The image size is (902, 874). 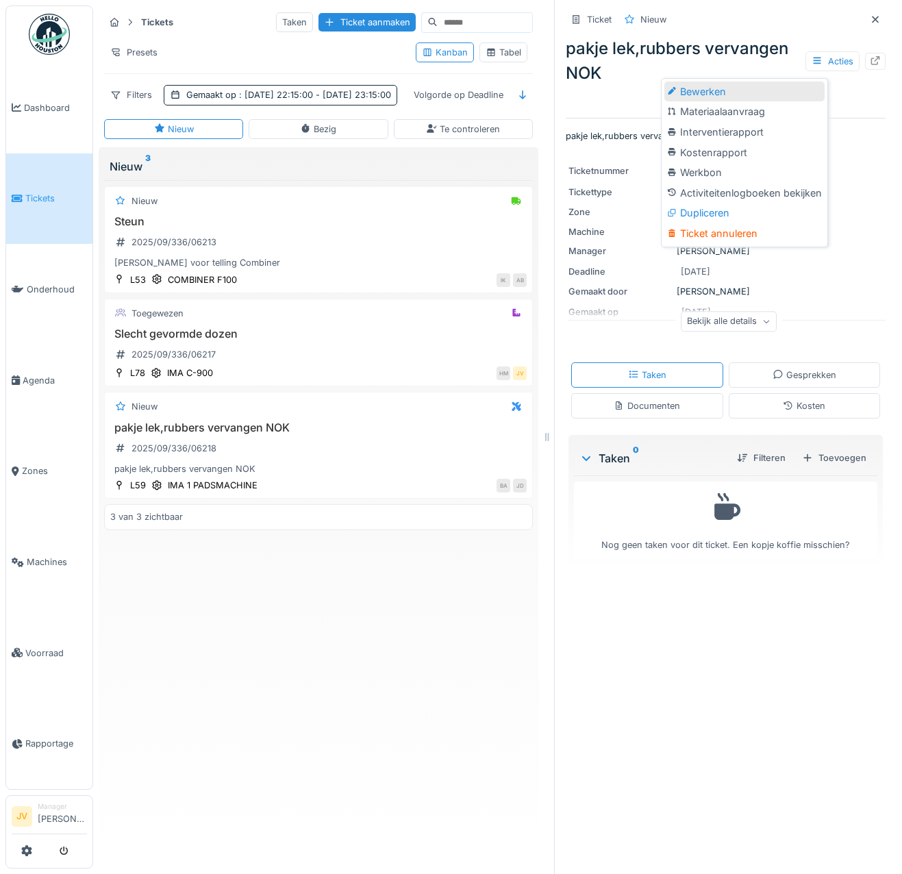 What do you see at coordinates (57, 289) in the screenshot?
I see `span: Onderhoud` at bounding box center [57, 289].